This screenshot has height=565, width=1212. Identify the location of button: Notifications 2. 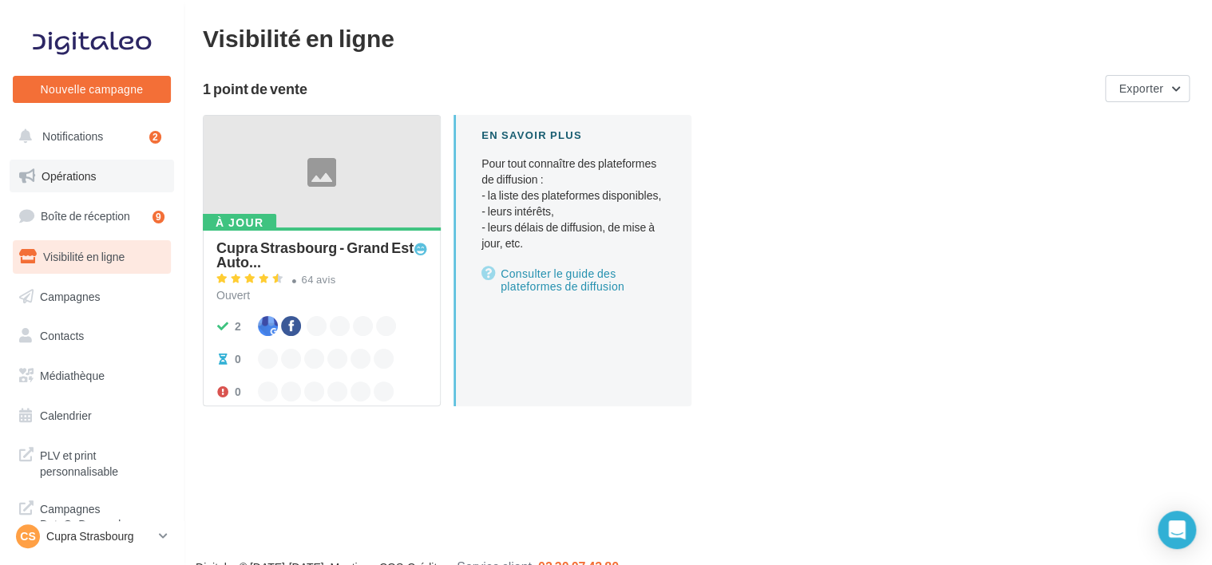
(89, 137).